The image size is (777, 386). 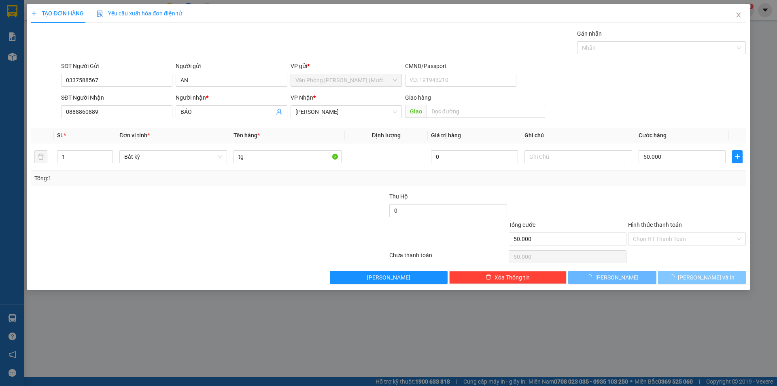 I want to click on div: CMND/Passport, so click(x=460, y=66).